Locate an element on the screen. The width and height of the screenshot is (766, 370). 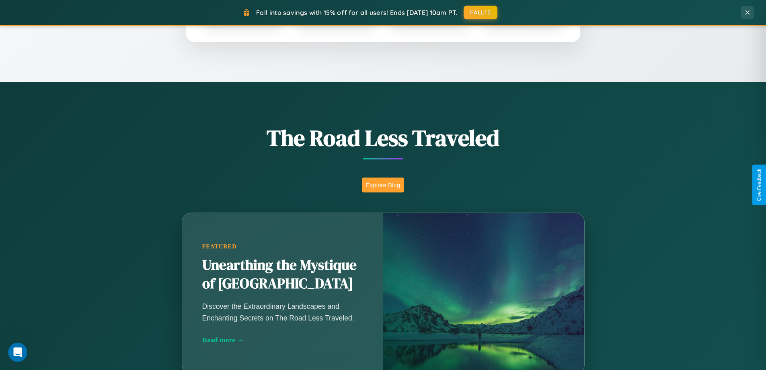
h1: The Road Less Traveled is located at coordinates (383, 138).